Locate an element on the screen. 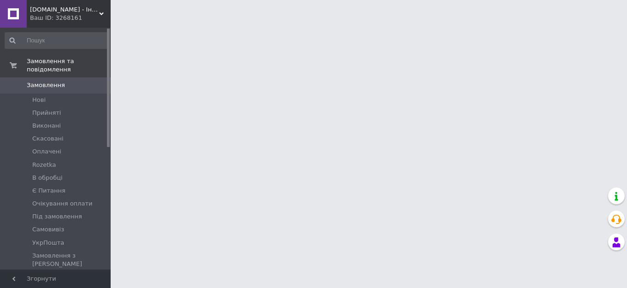 The height and width of the screenshot is (288, 627). span: Оплачені is located at coordinates (47, 152).